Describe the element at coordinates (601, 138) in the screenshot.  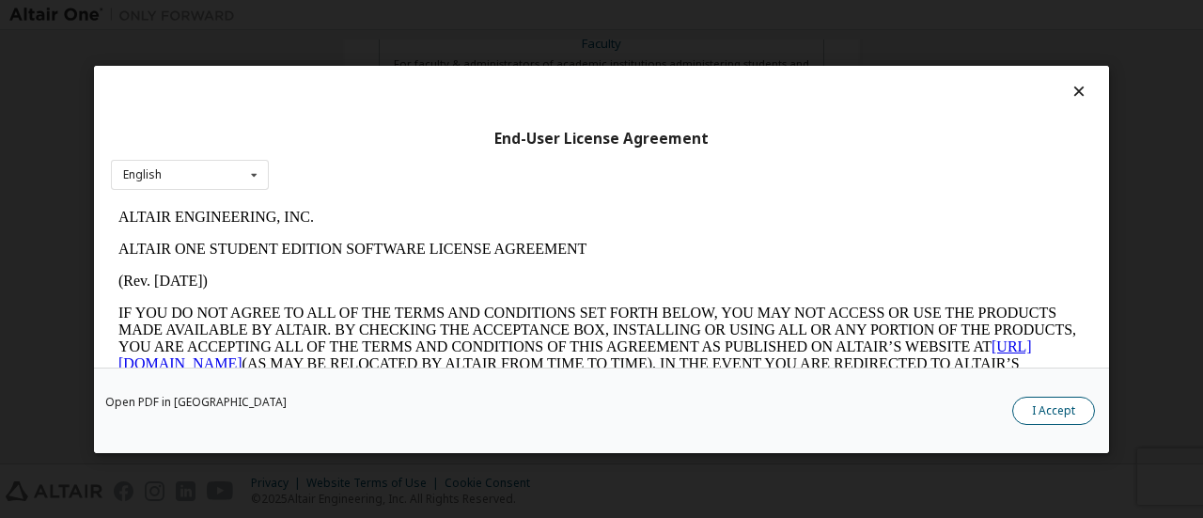
I see `div: End-User License Agreement` at that location.